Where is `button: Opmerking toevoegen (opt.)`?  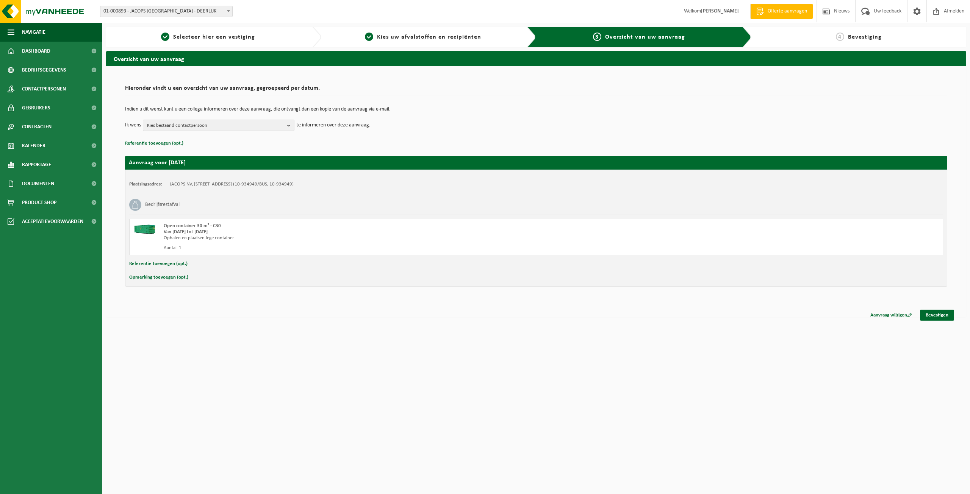 button: Opmerking toevoegen (opt.) is located at coordinates (159, 278).